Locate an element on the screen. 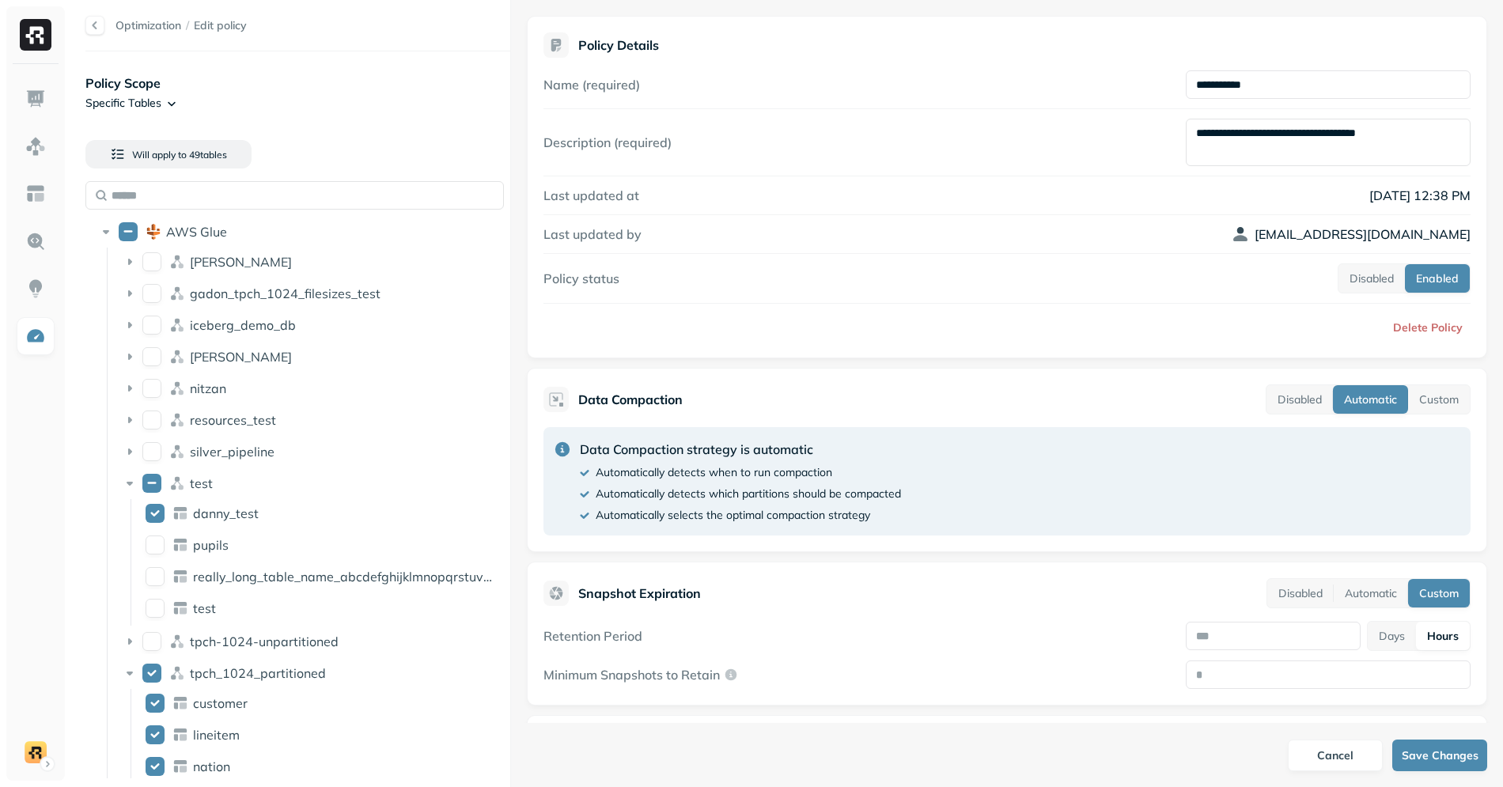 This screenshot has height=787, width=1503. img: Asset Explorer is located at coordinates (36, 194).